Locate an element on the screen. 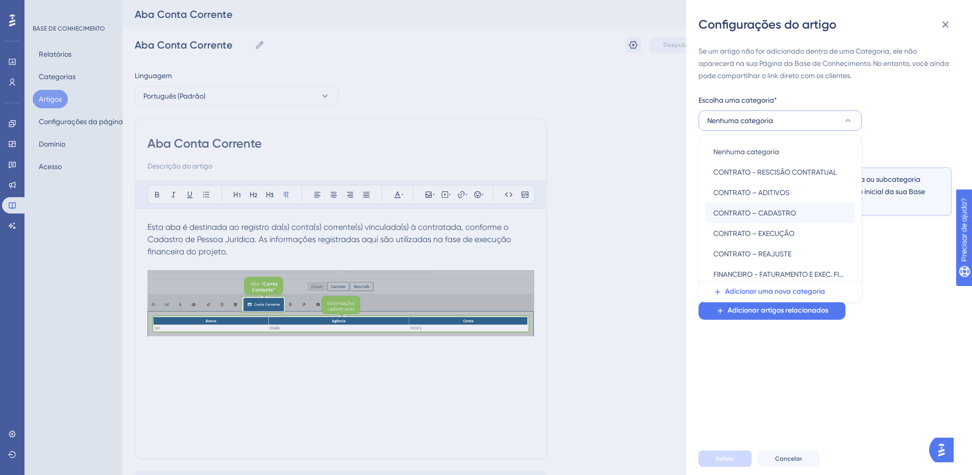  font: Precisar de ajuda? is located at coordinates (56, 8).